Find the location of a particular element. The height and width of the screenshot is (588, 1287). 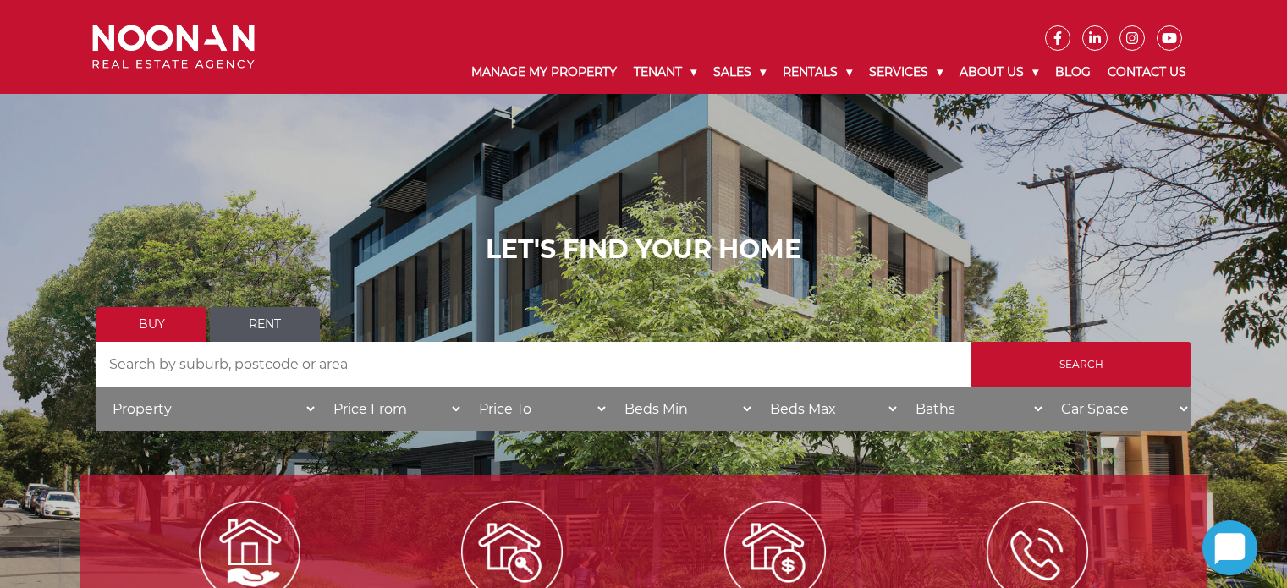

a: Contact Us is located at coordinates (1146, 72).